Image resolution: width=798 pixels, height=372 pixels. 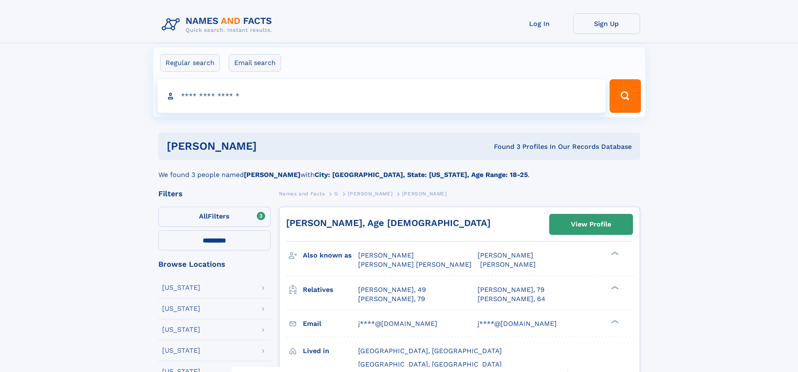 What do you see at coordinates (399, 170) in the screenshot?
I see `div: We found 3 people named with .` at bounding box center [399, 170].